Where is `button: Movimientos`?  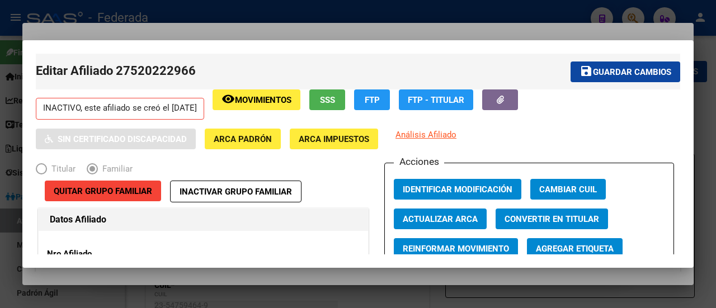 button: Movimientos is located at coordinates (256, 100).